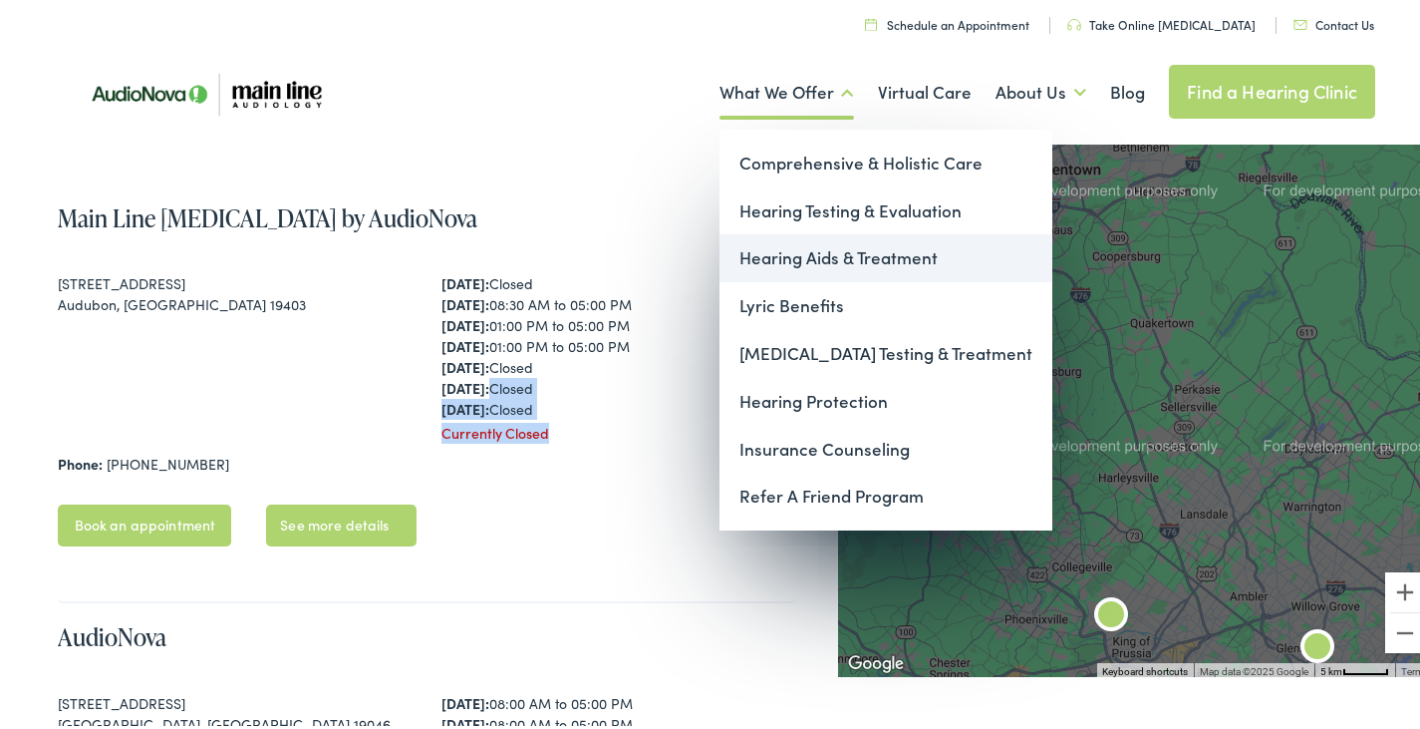 The width and height of the screenshot is (1420, 729). Describe the element at coordinates (1334, 20) in the screenshot. I see `a: Contact Us` at that location.